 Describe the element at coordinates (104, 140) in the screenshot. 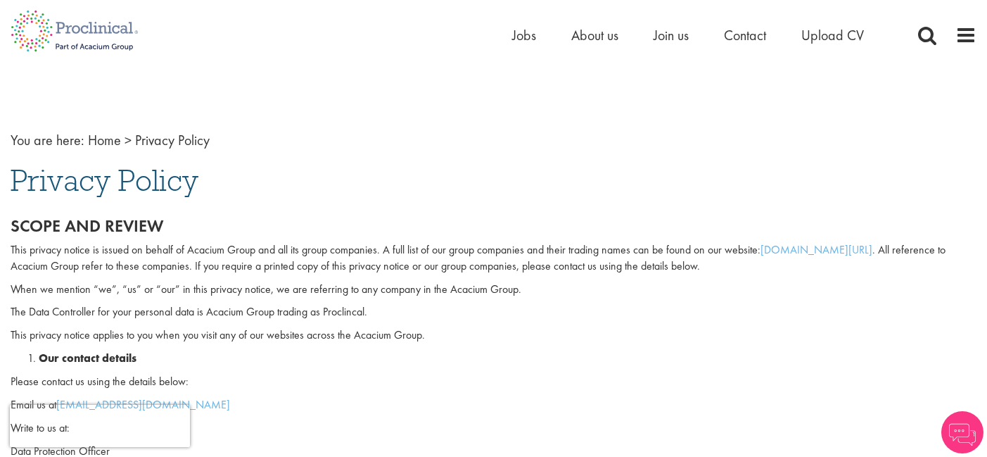

I see `a: breadcrumb link` at that location.